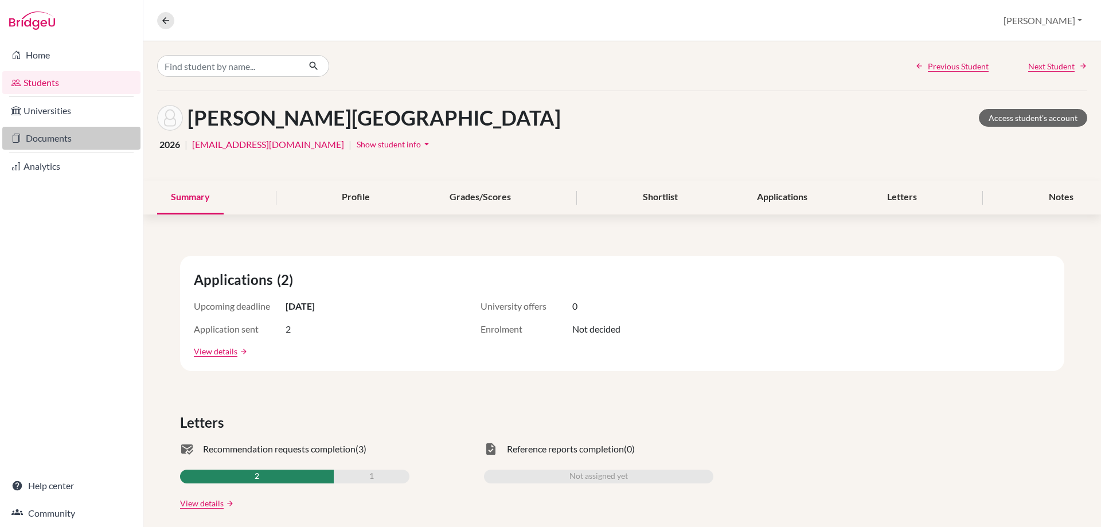  I want to click on span: 2026, so click(170, 145).